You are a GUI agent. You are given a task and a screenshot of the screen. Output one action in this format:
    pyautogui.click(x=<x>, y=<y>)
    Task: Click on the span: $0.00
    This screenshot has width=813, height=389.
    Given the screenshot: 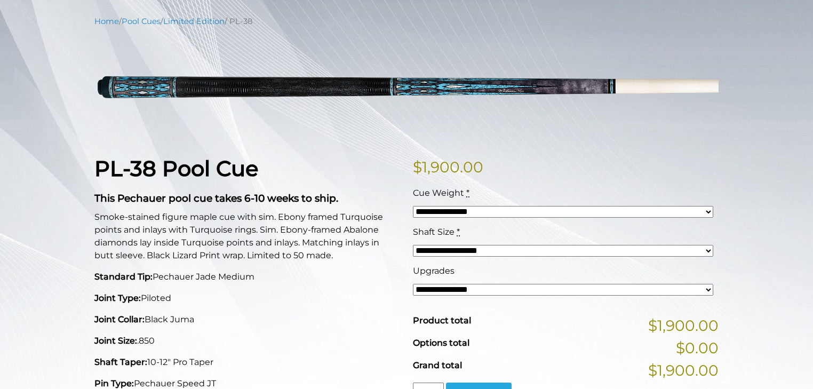 What is the action you would take?
    pyautogui.click(x=697, y=348)
    